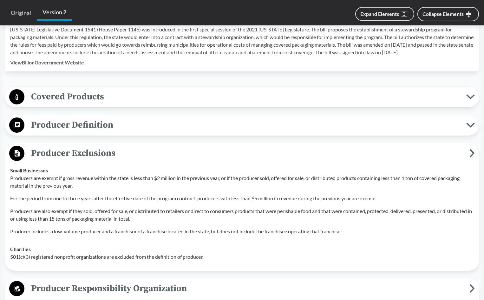 The image size is (484, 300). I want to click on p: Producers are also exempt if they sold, offered for sale, or distributed to retailers or direct t..., so click(242, 215).